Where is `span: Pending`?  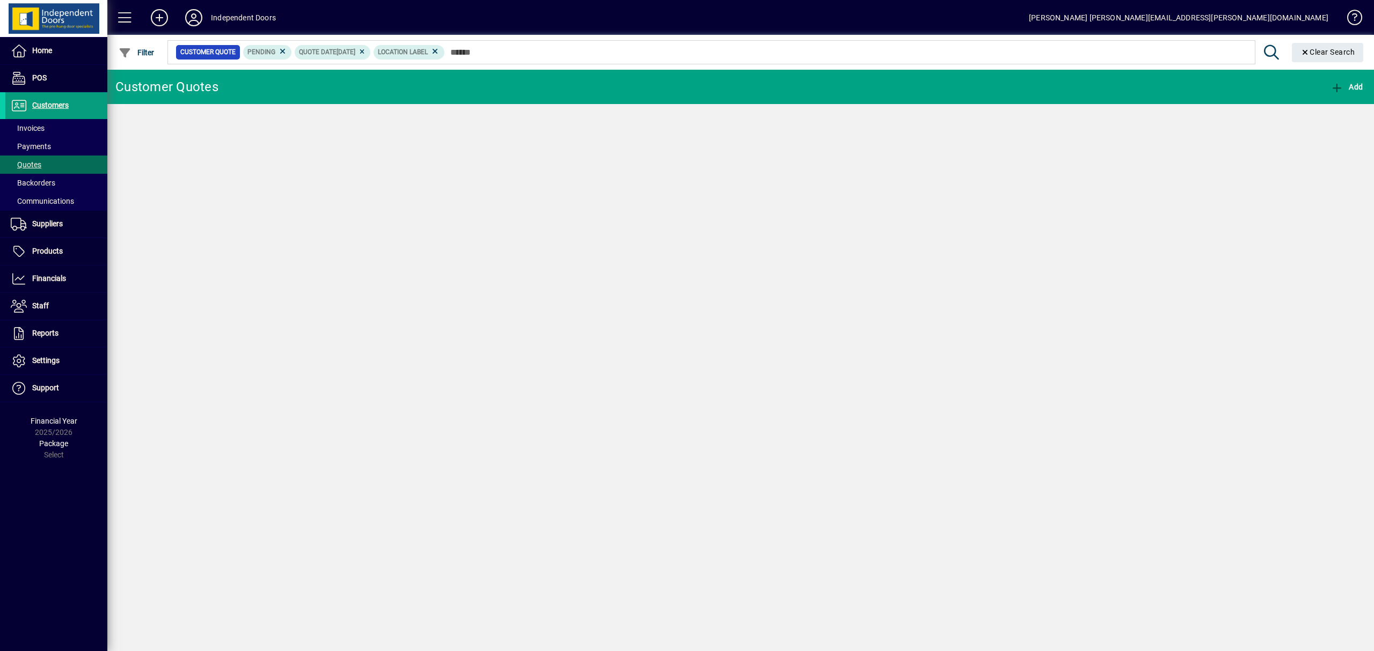 span: Pending is located at coordinates (261, 52).